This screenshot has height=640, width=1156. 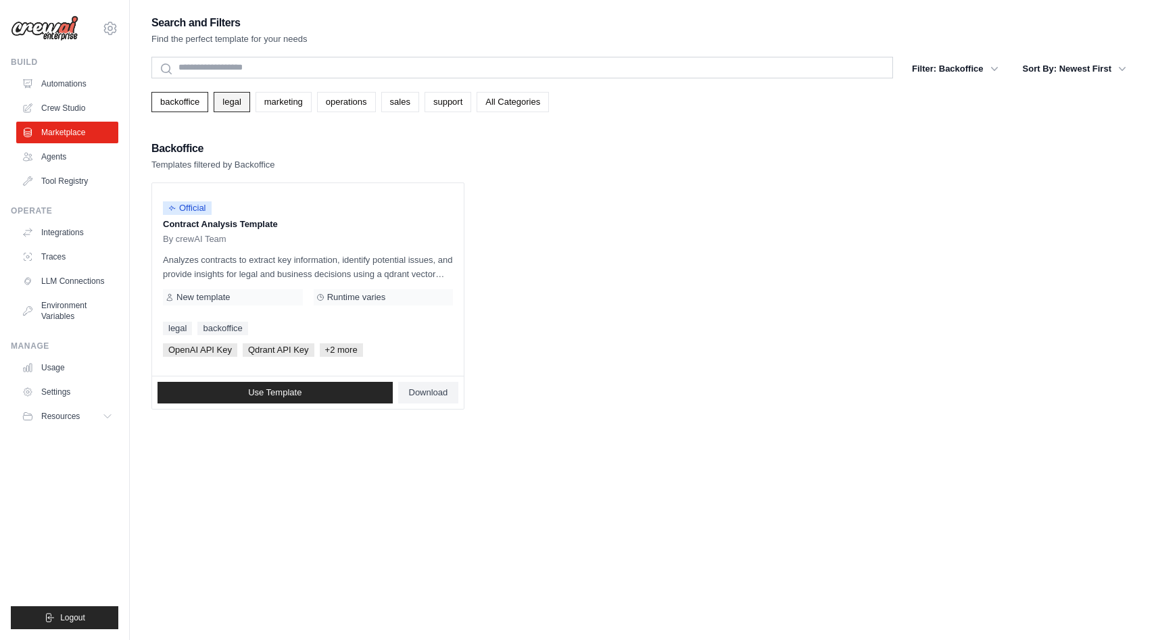 What do you see at coordinates (308, 225) in the screenshot?
I see `p: Contract Analysis Template` at bounding box center [308, 225].